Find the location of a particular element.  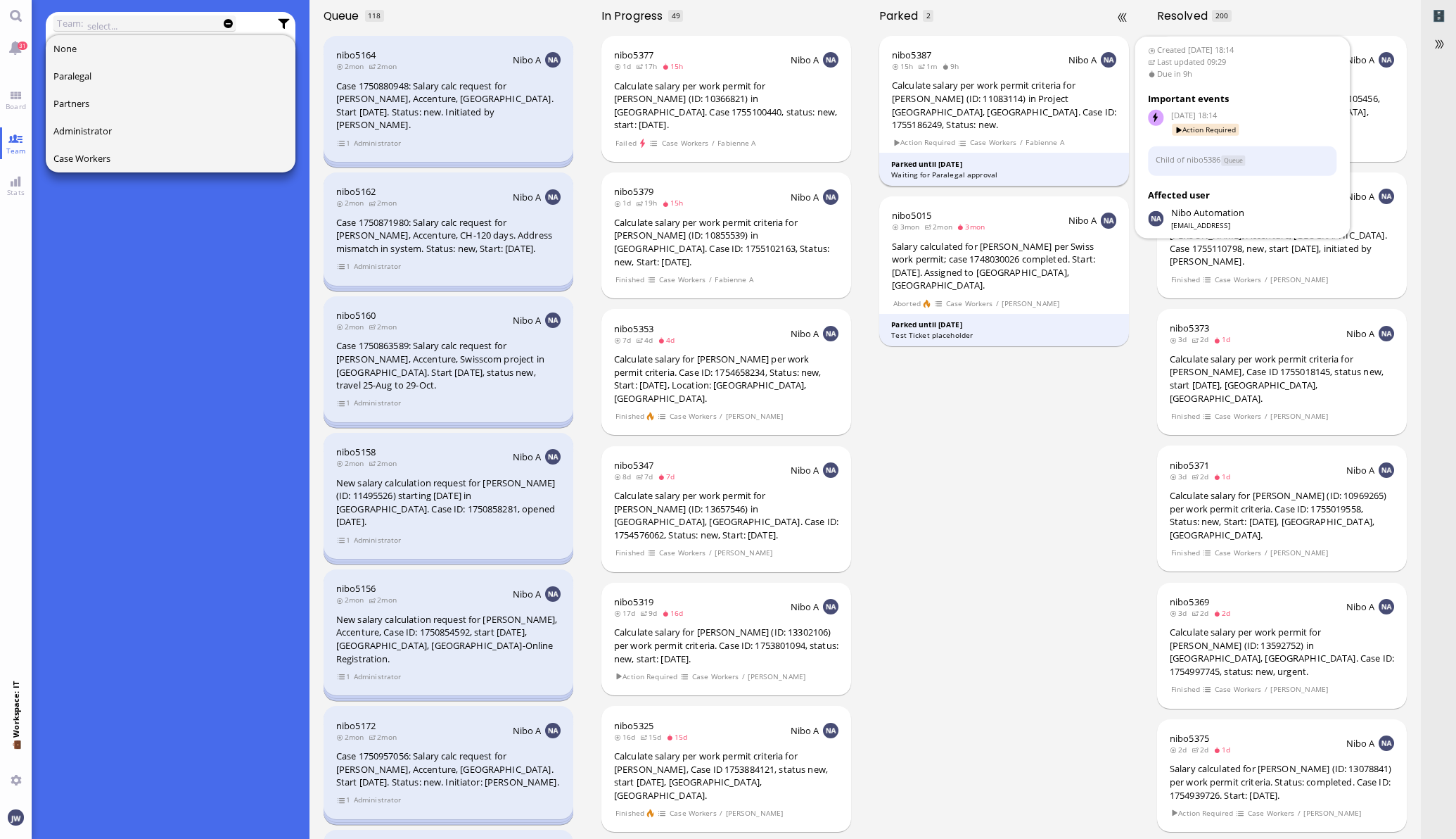

span: Last updated 09:29 is located at coordinates (1242, 61).